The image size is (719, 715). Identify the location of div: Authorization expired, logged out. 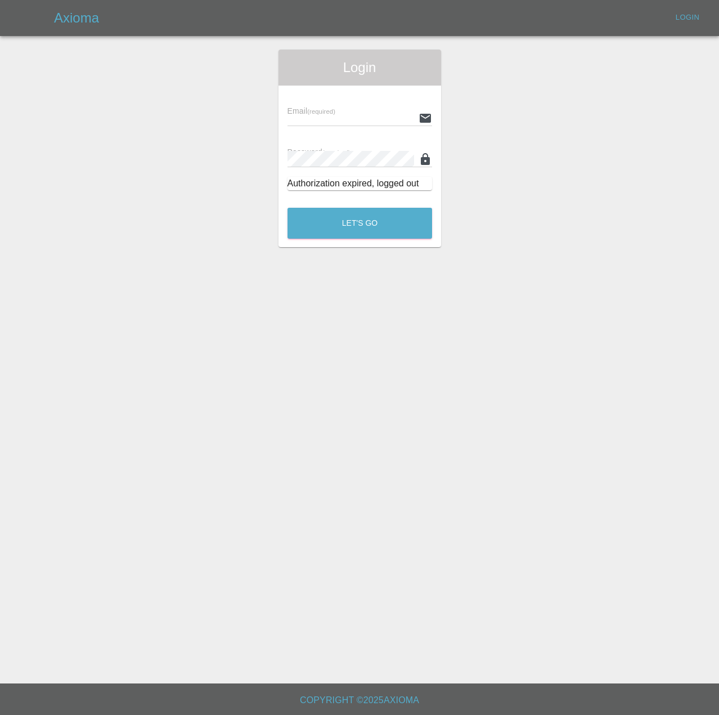
(360, 184).